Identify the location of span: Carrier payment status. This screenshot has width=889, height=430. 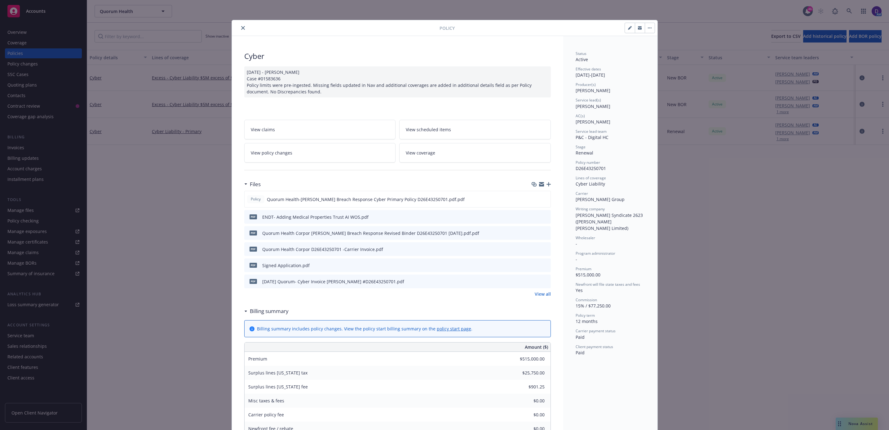
(596, 331).